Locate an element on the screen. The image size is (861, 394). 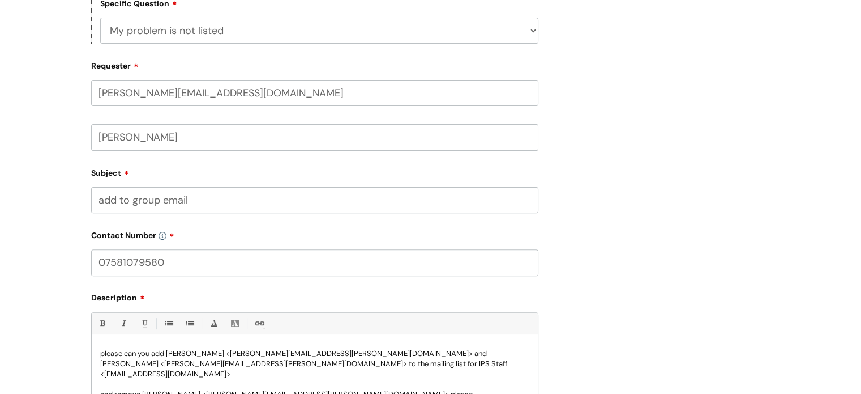
input: Your Name is located at coordinates (315, 137).